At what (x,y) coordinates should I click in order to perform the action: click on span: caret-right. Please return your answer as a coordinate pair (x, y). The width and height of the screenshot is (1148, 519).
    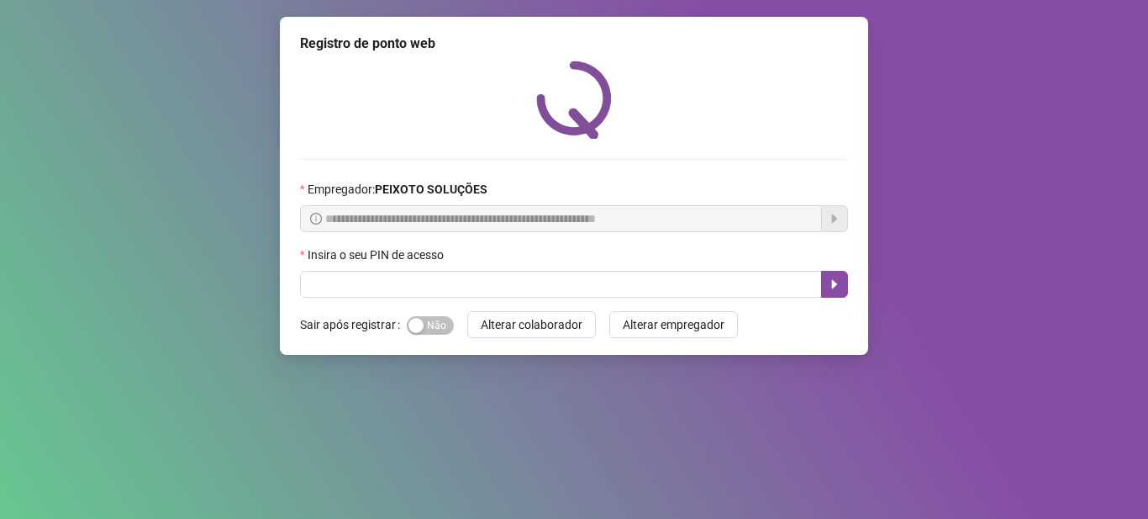
    Looking at the image, I should click on (835, 284).